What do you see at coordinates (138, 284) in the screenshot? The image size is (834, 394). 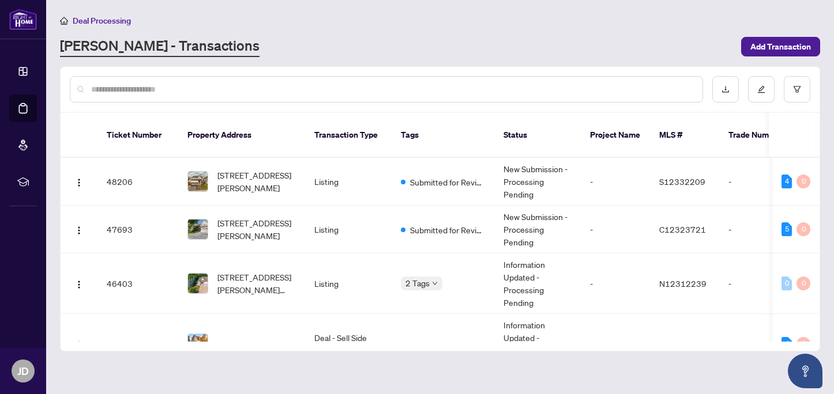 I see `td: 46403` at bounding box center [138, 284].